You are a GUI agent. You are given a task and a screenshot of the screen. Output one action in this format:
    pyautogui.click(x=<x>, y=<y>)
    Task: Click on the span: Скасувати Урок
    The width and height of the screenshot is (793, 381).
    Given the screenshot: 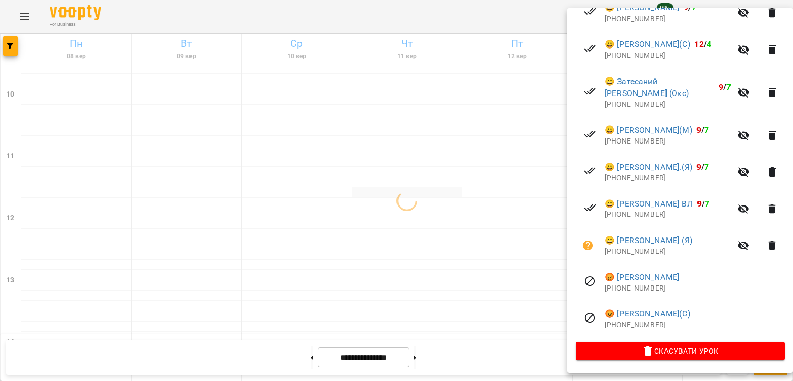 What is the action you would take?
    pyautogui.click(x=680, y=351)
    